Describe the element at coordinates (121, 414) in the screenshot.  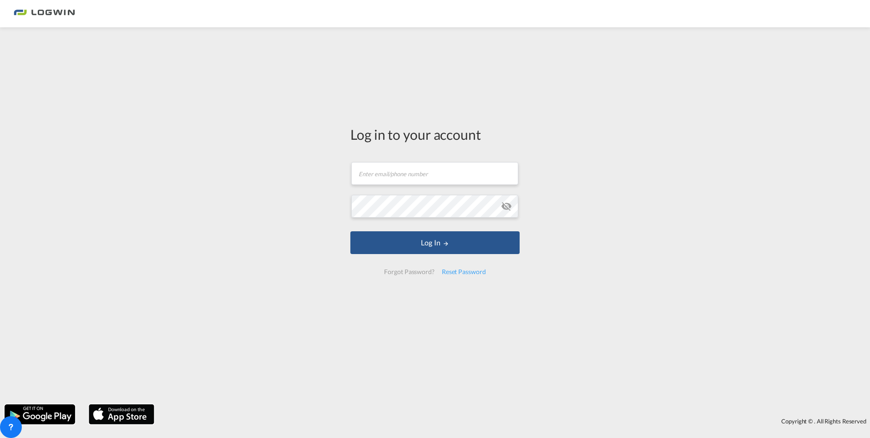
I see `img: apple.png` at that location.